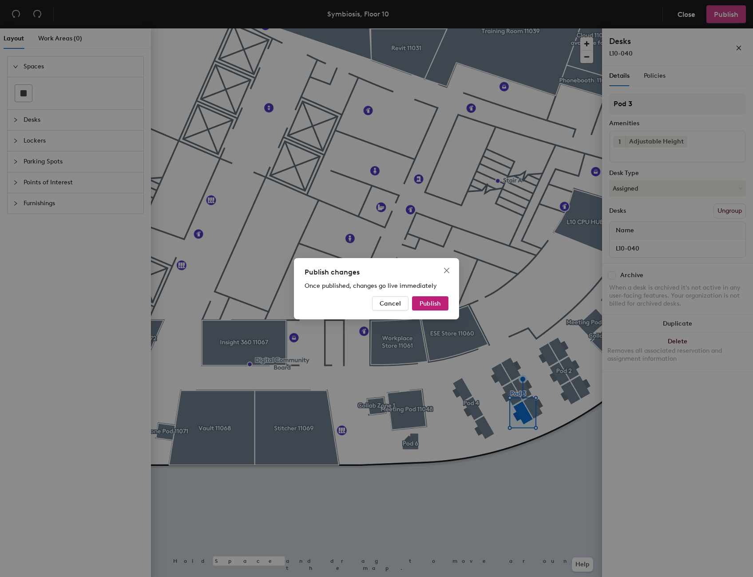 Image resolution: width=753 pixels, height=577 pixels. What do you see at coordinates (371, 285) in the screenshot?
I see `span: Once published, changes go live immediately` at bounding box center [371, 285].